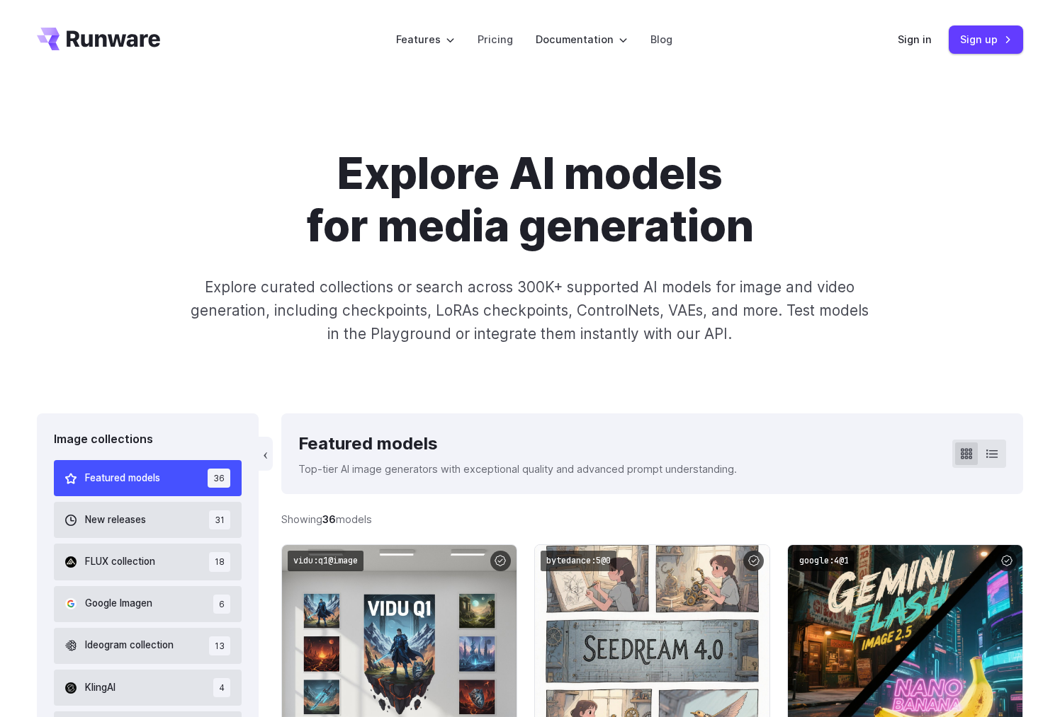  What do you see at coordinates (147, 604) in the screenshot?
I see `button: Google Imagen 6` at bounding box center [147, 604].